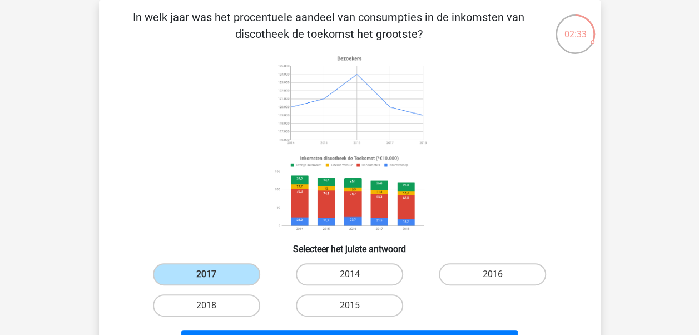  Describe the element at coordinates (329, 26) in the screenshot. I see `p: In welk jaar was het procentuele aandeel van consumpties in de inkomsten van discotheek de toekom...` at that location.